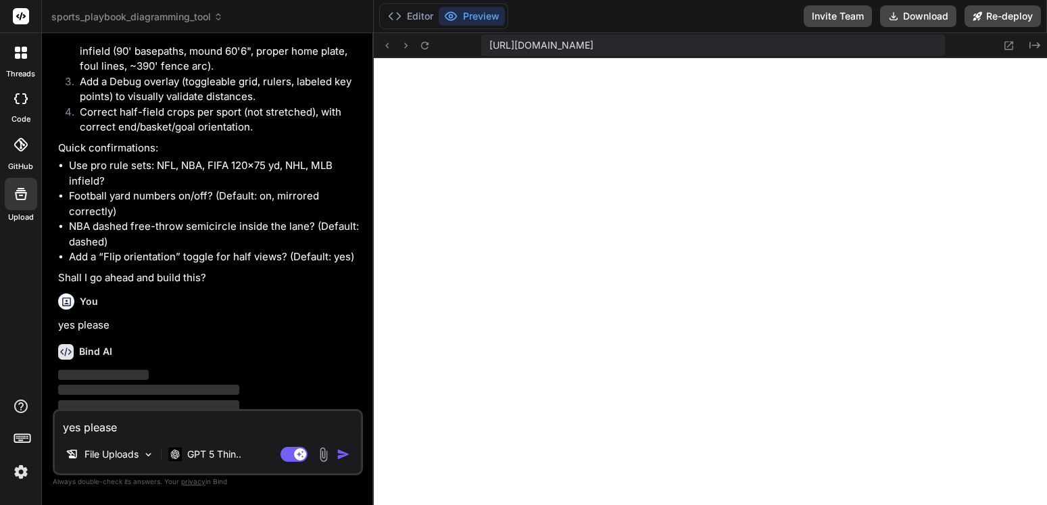 Image resolution: width=1047 pixels, height=505 pixels. Describe the element at coordinates (20, 166) in the screenshot. I see `label: GitHub` at that location.